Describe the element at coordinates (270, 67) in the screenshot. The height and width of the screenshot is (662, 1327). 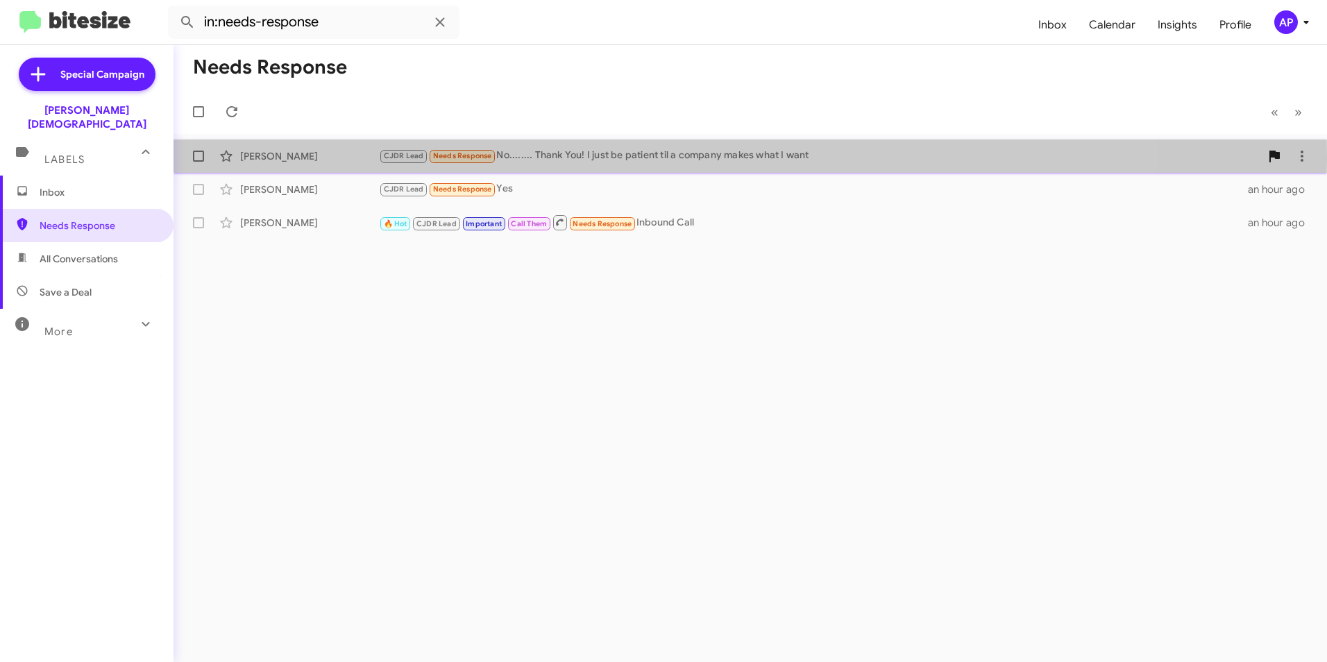
I see `h1: Needs Response` at that location.